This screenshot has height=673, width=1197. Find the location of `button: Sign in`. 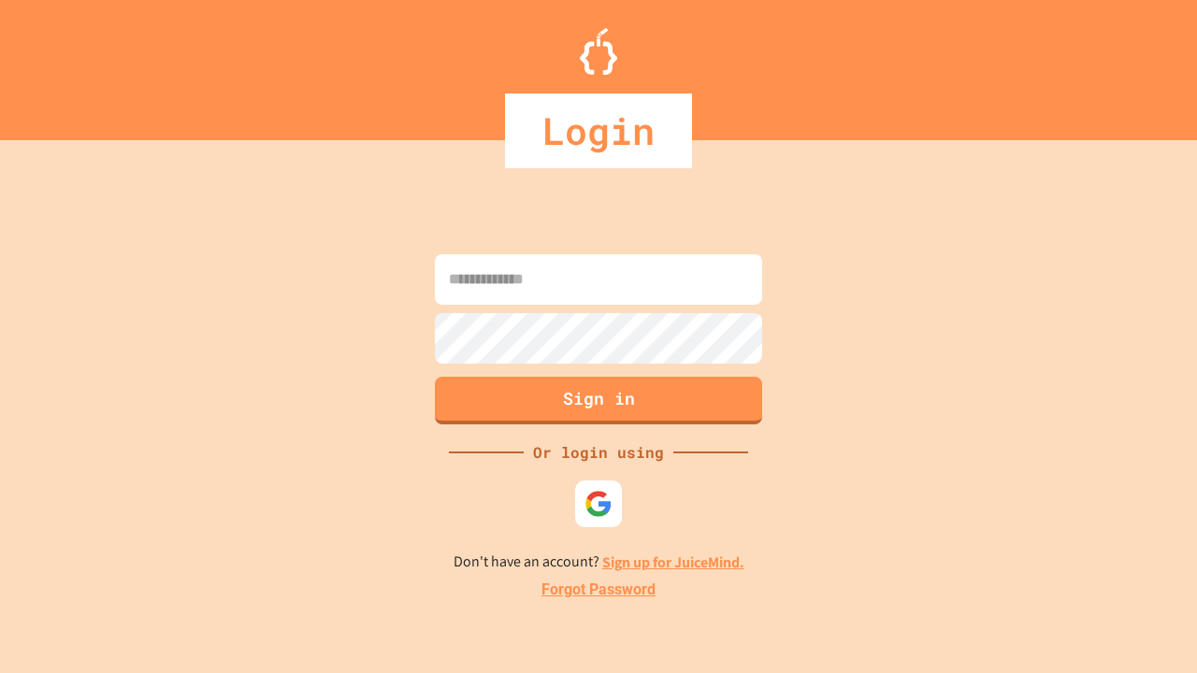

button: Sign in is located at coordinates (598, 400).